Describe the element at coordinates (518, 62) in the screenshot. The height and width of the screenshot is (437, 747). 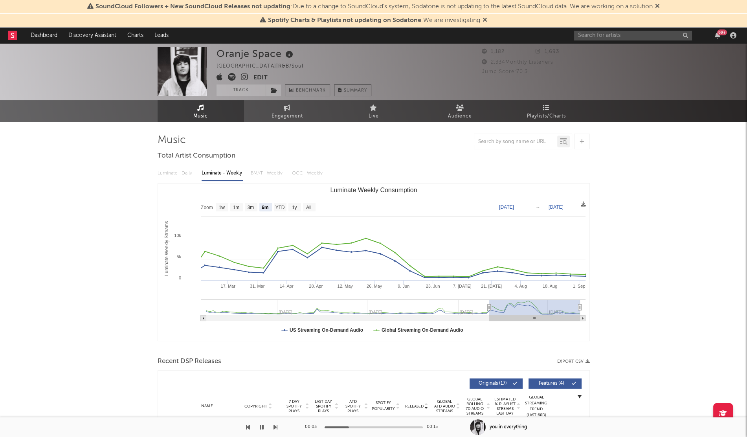
I see `span: 2,334 Monthly Listeners` at that location.